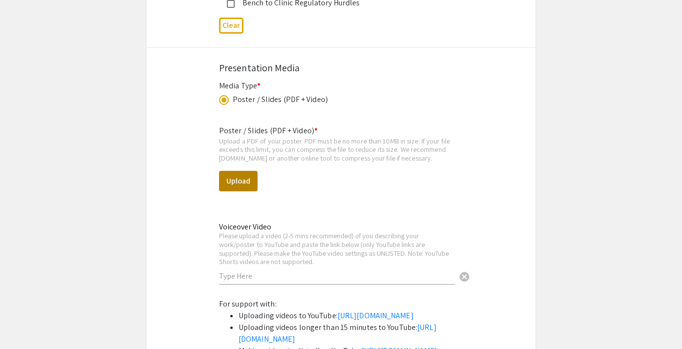  I want to click on div: Poster / Slides (PDF + Video), so click(280, 100).